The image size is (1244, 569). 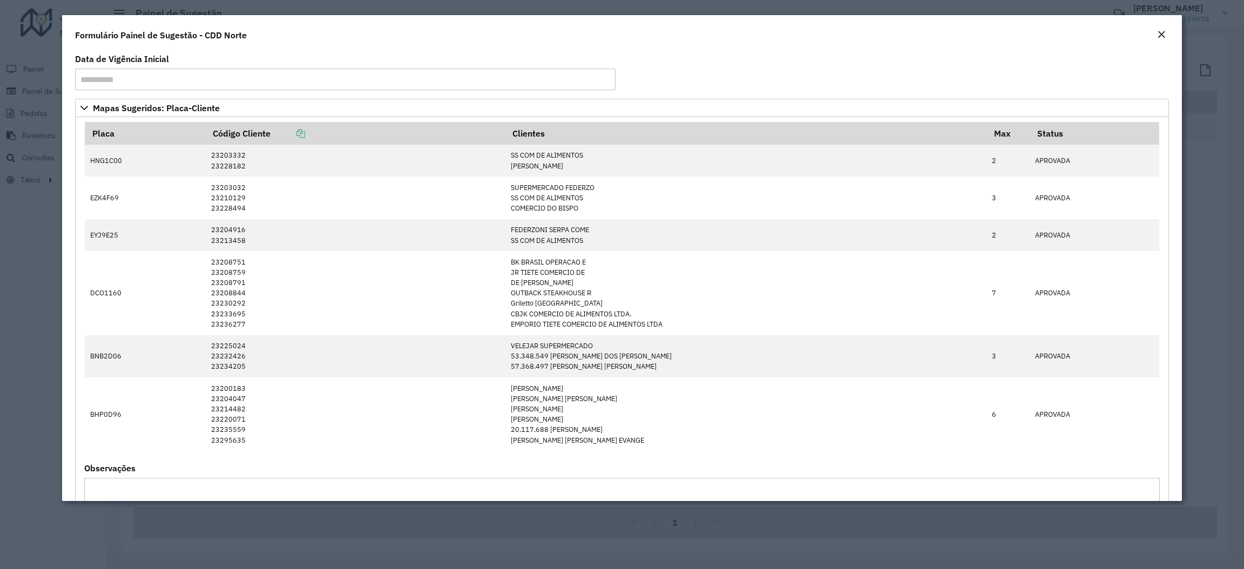 What do you see at coordinates (355, 160) in the screenshot?
I see `td: 23203332 23228182` at bounding box center [355, 160].